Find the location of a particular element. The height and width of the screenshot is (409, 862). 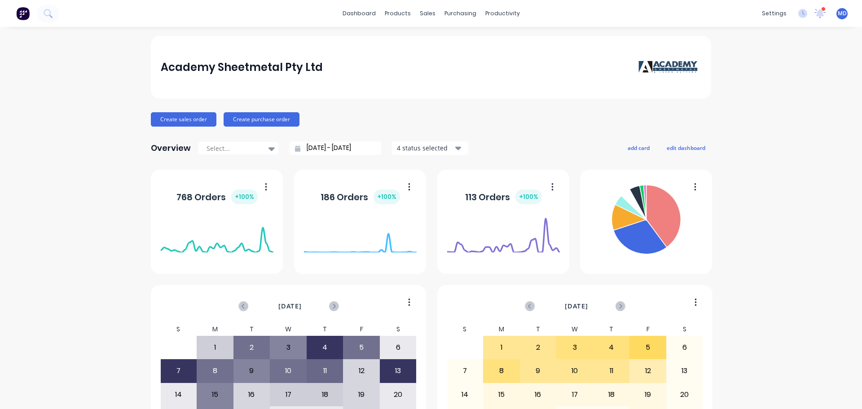

button: Create sales order is located at coordinates (184, 119).